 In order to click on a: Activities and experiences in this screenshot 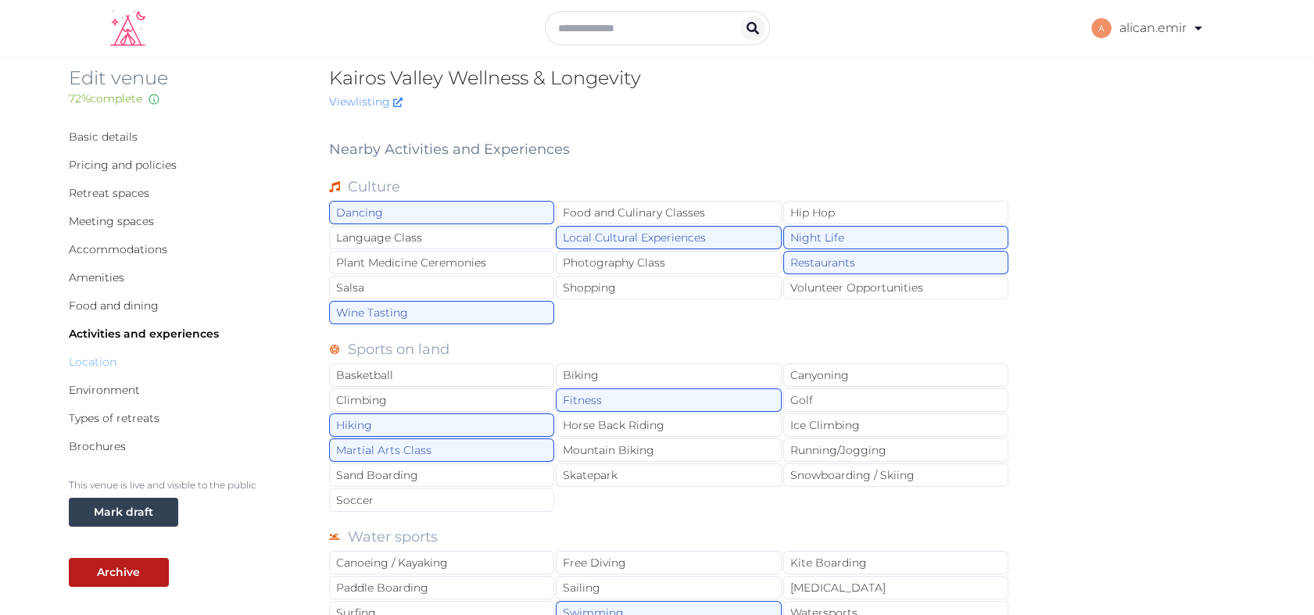, I will do `click(144, 334)`.